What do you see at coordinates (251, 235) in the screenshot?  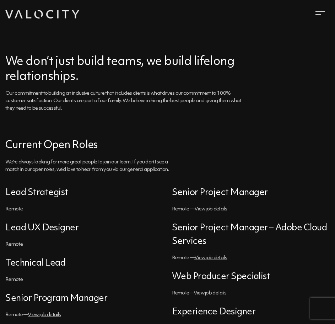 I see `h4: Senior Project Manager – Adobe Cloud Services` at bounding box center [251, 235].